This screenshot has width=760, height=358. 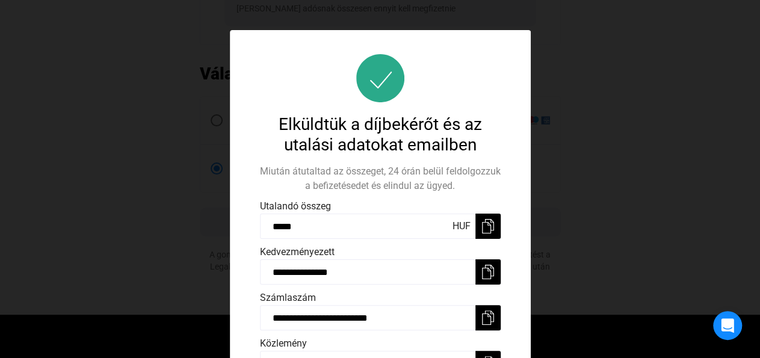 I want to click on div: Elküldtük a díjbekérőt és az utalási adatokat emailben, so click(x=380, y=135).